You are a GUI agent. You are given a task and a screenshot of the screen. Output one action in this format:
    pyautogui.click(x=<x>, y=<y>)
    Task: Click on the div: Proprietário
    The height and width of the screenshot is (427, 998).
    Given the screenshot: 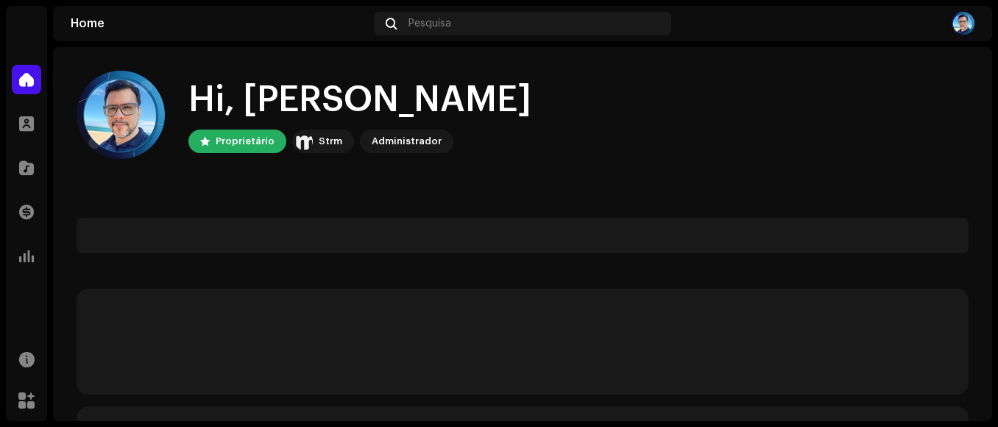 What is the action you would take?
    pyautogui.click(x=245, y=141)
    